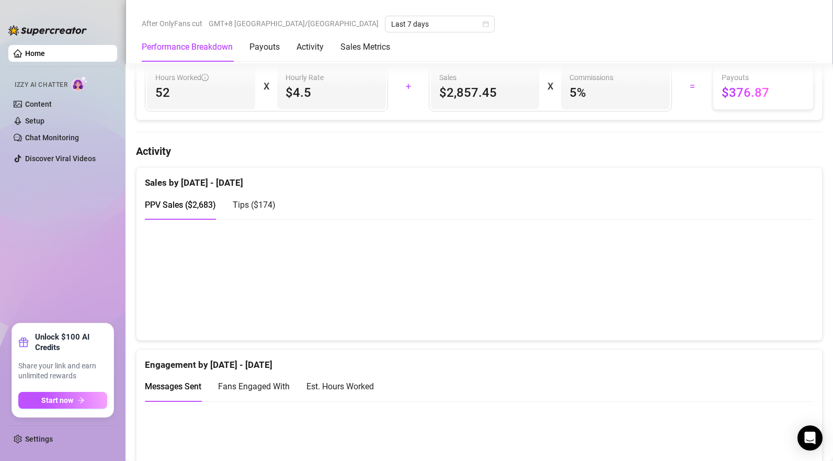 This screenshot has height=461, width=833. What do you see at coordinates (485, 77) in the screenshot?
I see `span: Sales` at bounding box center [485, 77].